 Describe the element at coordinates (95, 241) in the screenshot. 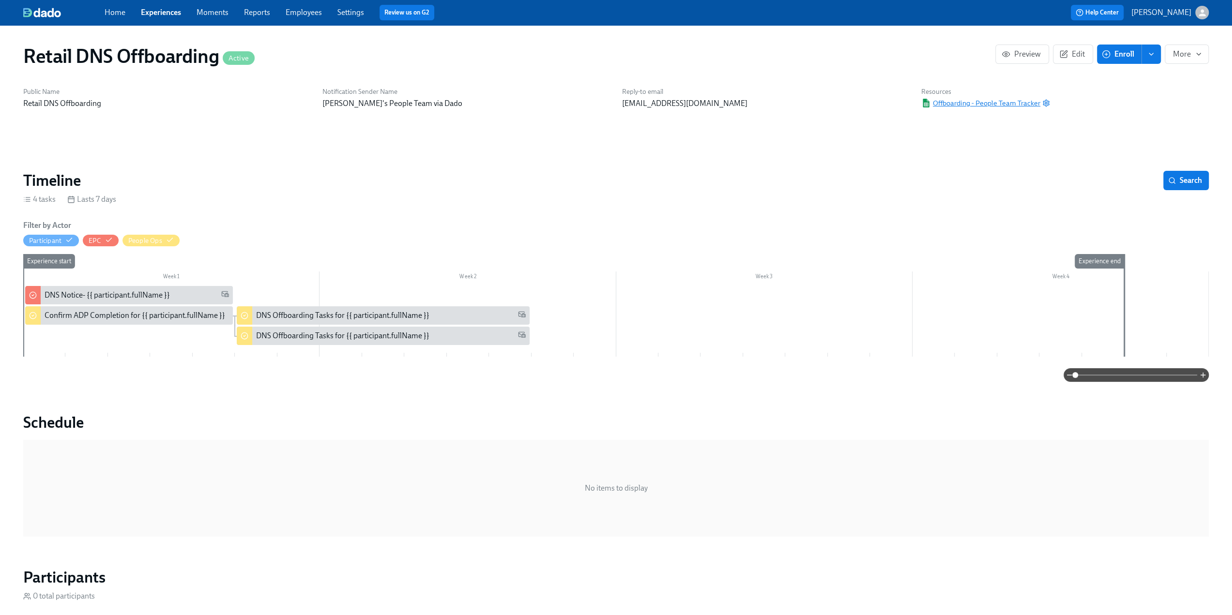

I see `div: Hide EPC` at that location.